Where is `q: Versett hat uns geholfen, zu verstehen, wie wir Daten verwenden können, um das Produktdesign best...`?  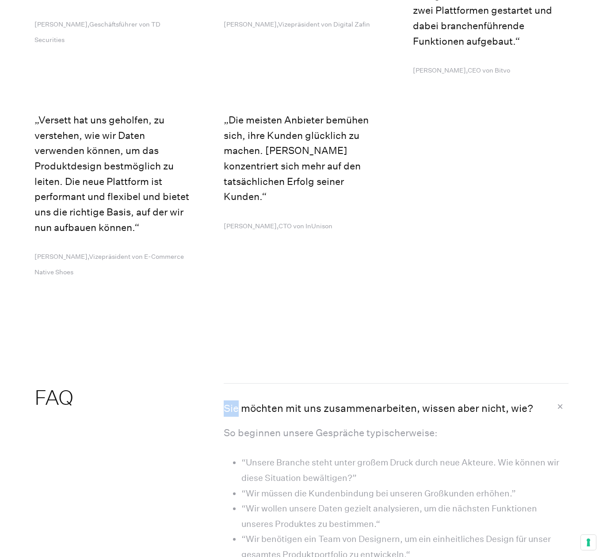
q: Versett hat uns geholfen, zu verstehen, wie wir Daten verwenden können, um das Produktdesign best... is located at coordinates (112, 173).